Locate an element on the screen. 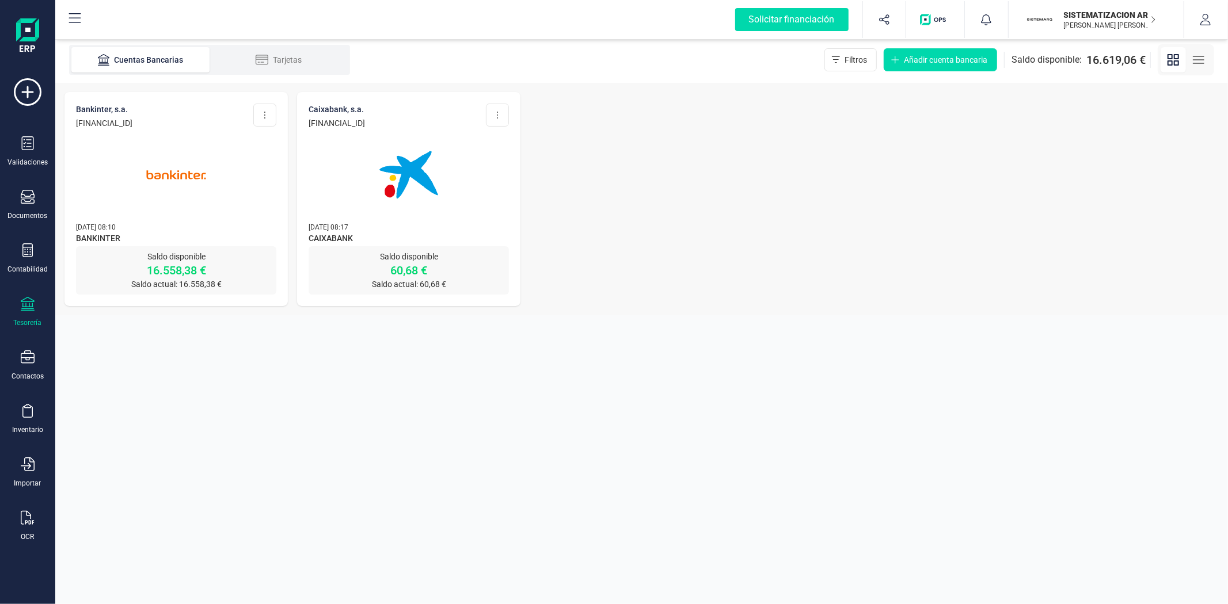  img: SI is located at coordinates (1039, 20).